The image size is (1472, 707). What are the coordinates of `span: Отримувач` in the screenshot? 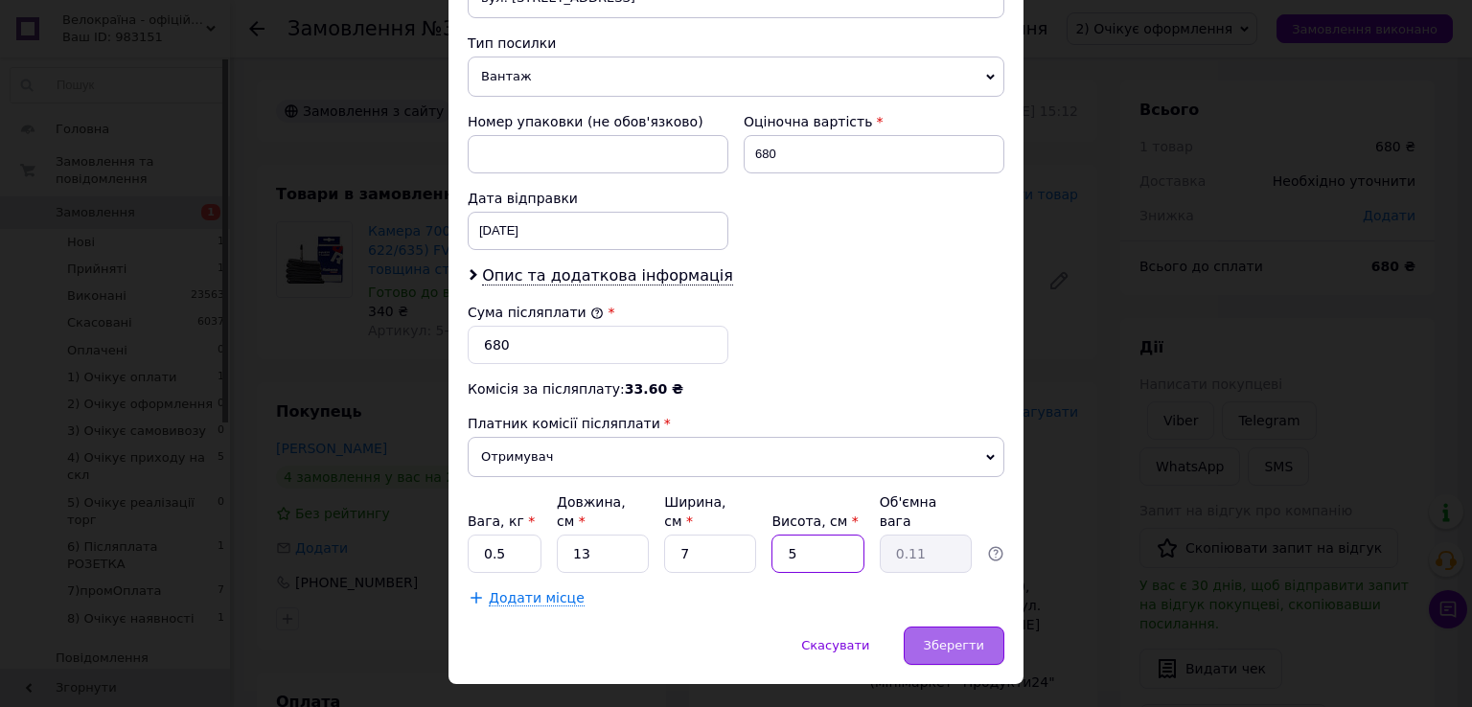 It's located at (736, 457).